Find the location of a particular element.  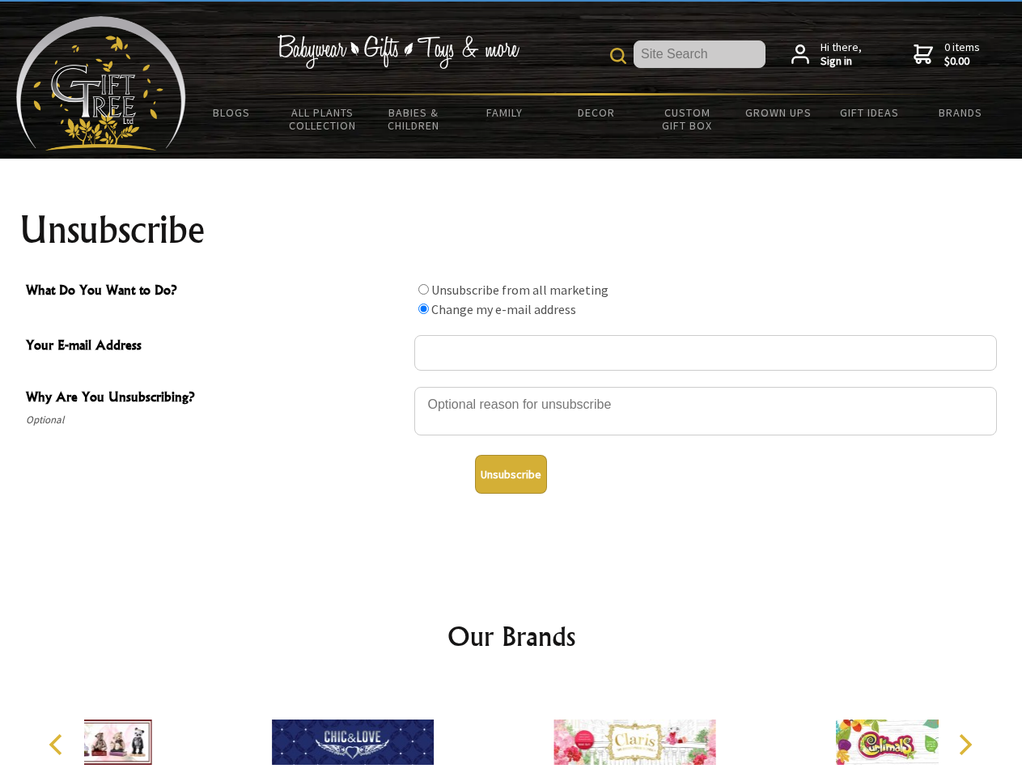

img: Babywear - Gifts - Toys & more is located at coordinates (398, 52).